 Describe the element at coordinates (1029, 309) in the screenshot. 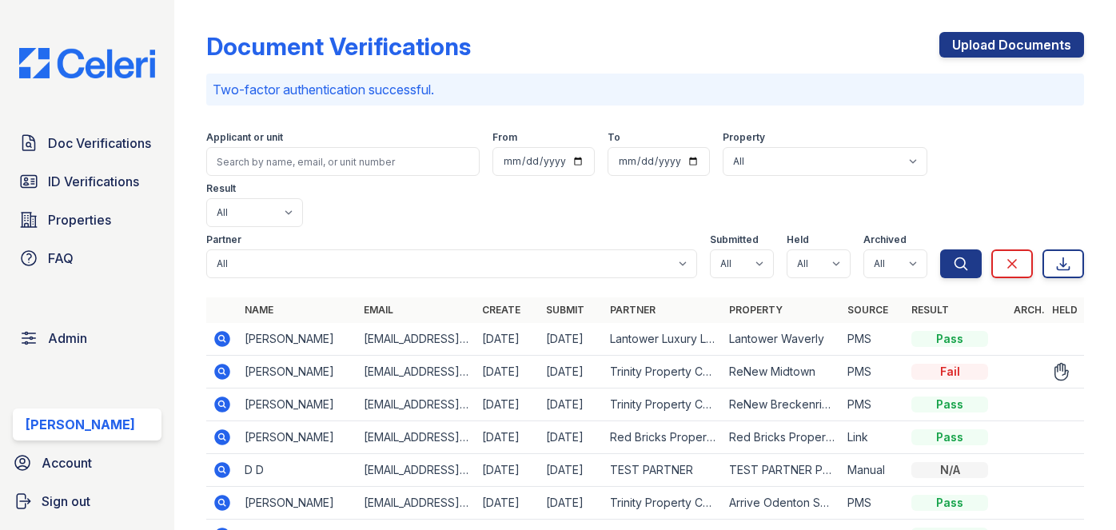

I see `a: Arch.` at that location.